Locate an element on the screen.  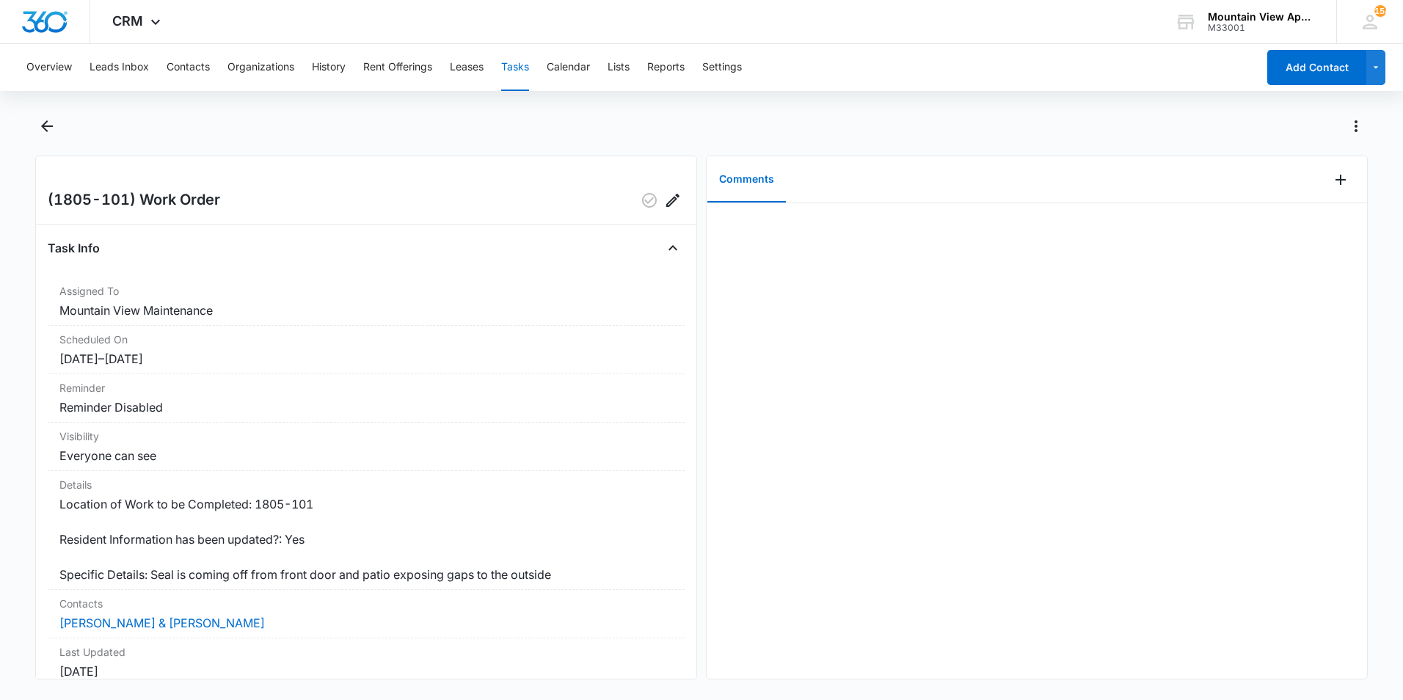
button: Close is located at coordinates (673, 248).